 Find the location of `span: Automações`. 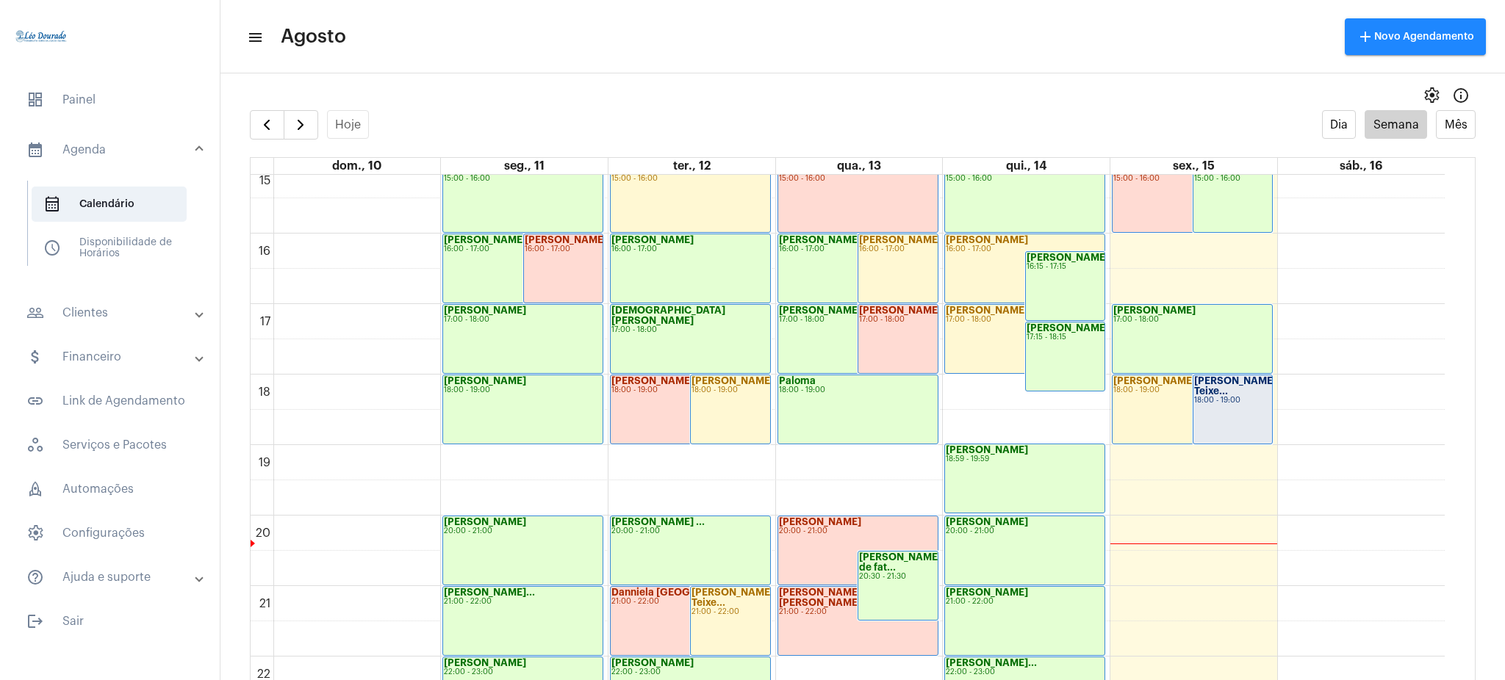

span: Automações is located at coordinates (109, 489).